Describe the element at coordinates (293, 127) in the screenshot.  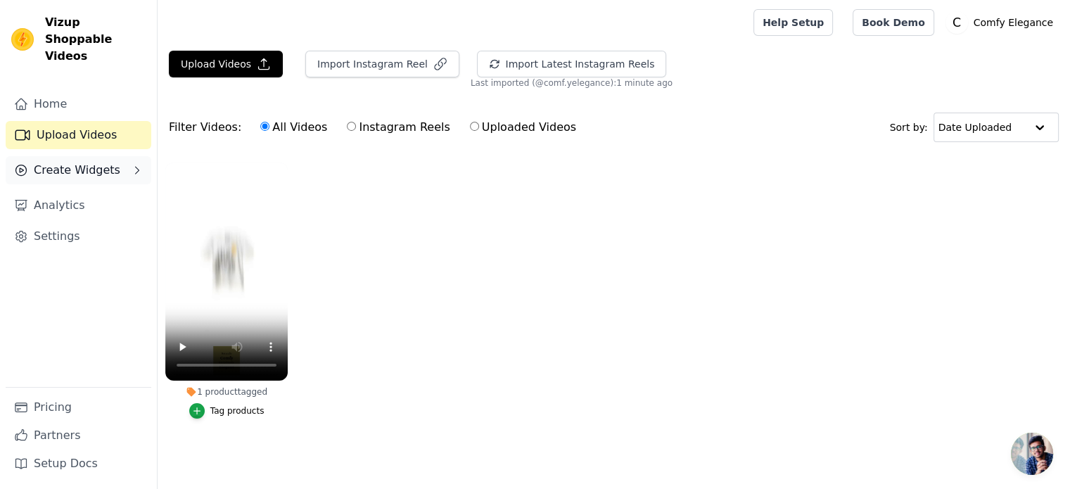
I see `label: All Videos` at that location.